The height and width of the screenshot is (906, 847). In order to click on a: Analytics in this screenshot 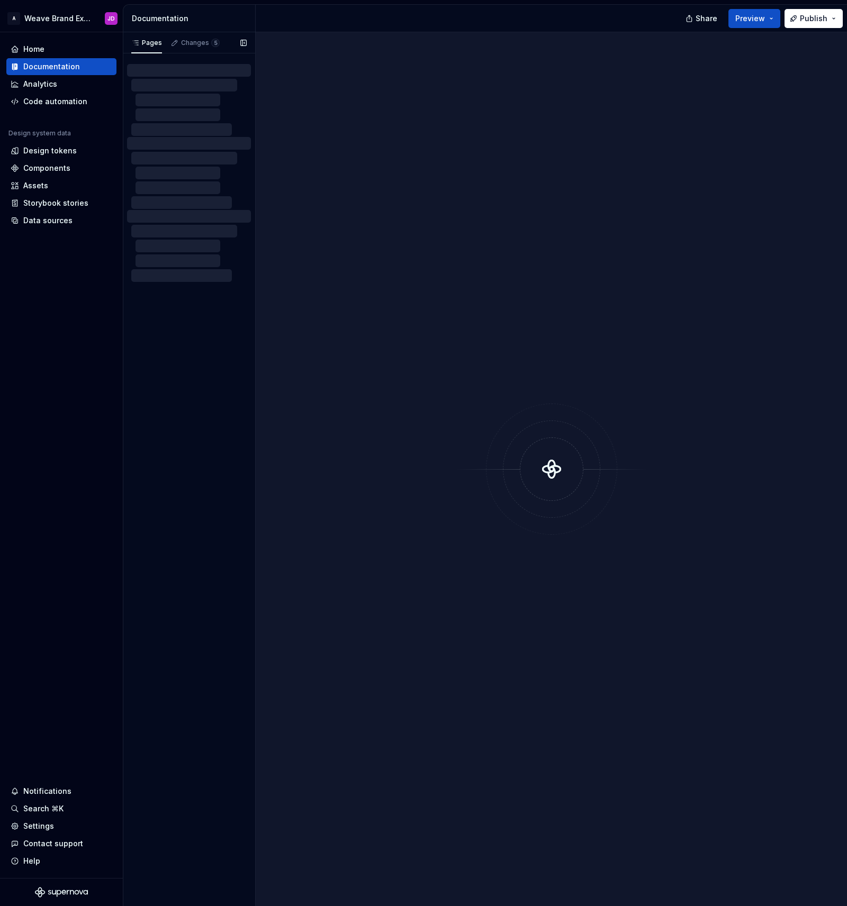, I will do `click(61, 84)`.